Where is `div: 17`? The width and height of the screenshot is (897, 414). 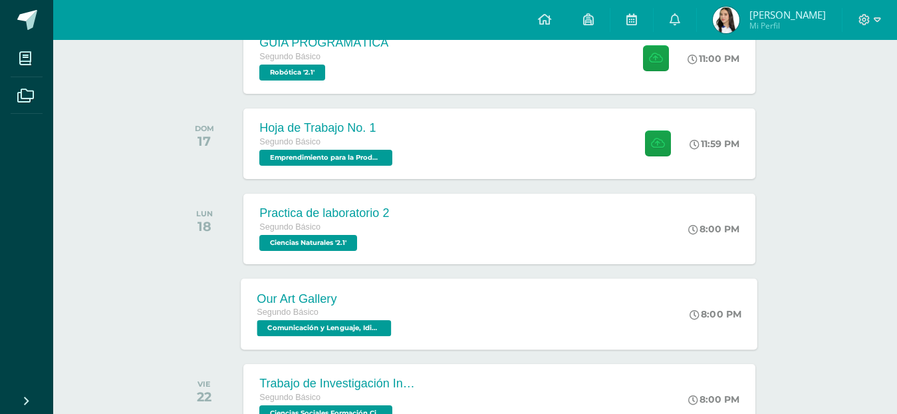
div: 17 is located at coordinates (204, 141).